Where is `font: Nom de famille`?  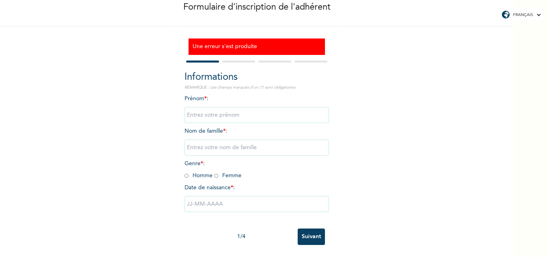
font: Nom de famille is located at coordinates (204, 131).